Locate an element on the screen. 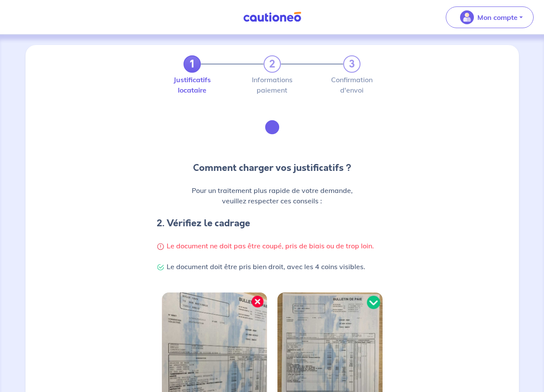 This screenshot has height=392, width=544. img: Cautioneo is located at coordinates (272, 17).